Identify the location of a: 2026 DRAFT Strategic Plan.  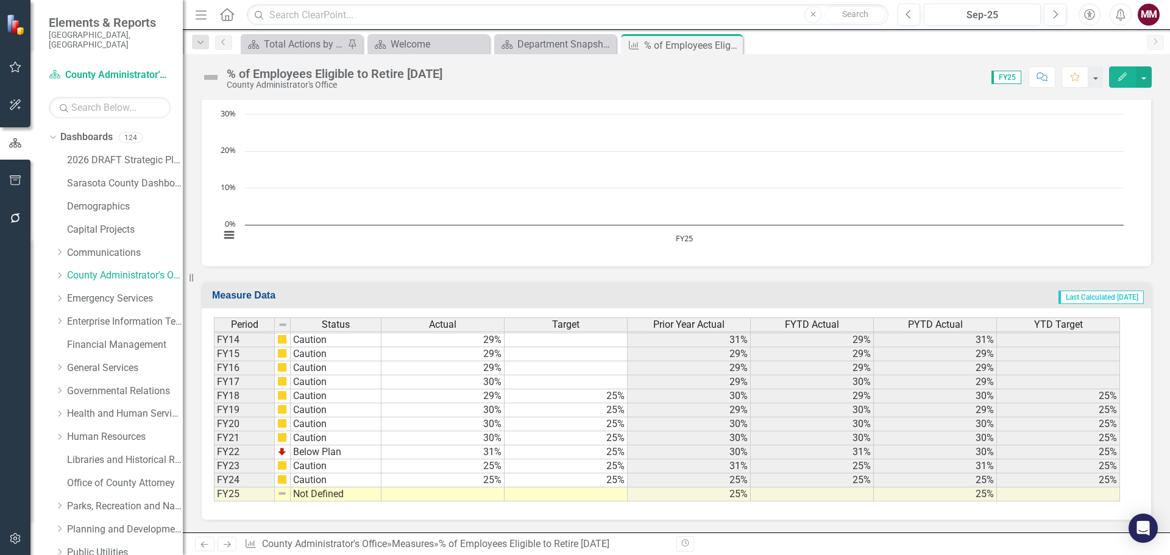
(125, 160).